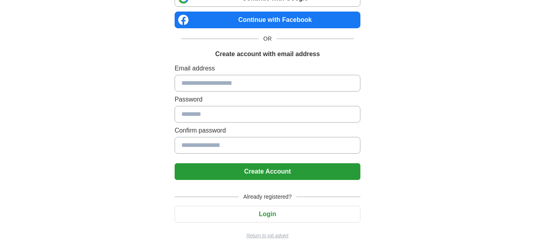 The width and height of the screenshot is (535, 252). I want to click on span: OR, so click(267, 39).